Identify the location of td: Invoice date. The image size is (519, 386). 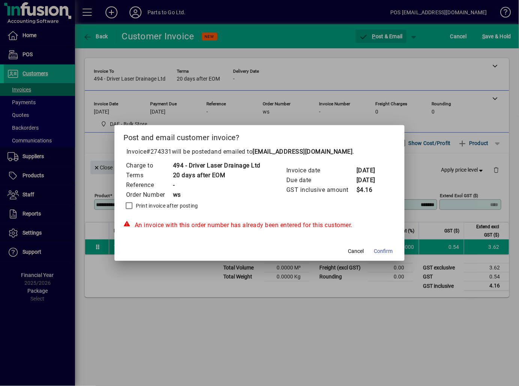
(321, 171).